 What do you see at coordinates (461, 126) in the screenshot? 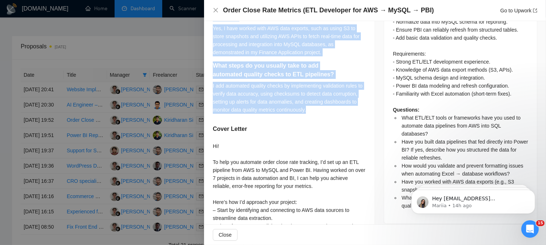
I see `span: What ETL/ELT tools or frameworks have you used to automate data pipelines from AWS into SQL datab...` at bounding box center [461, 126].